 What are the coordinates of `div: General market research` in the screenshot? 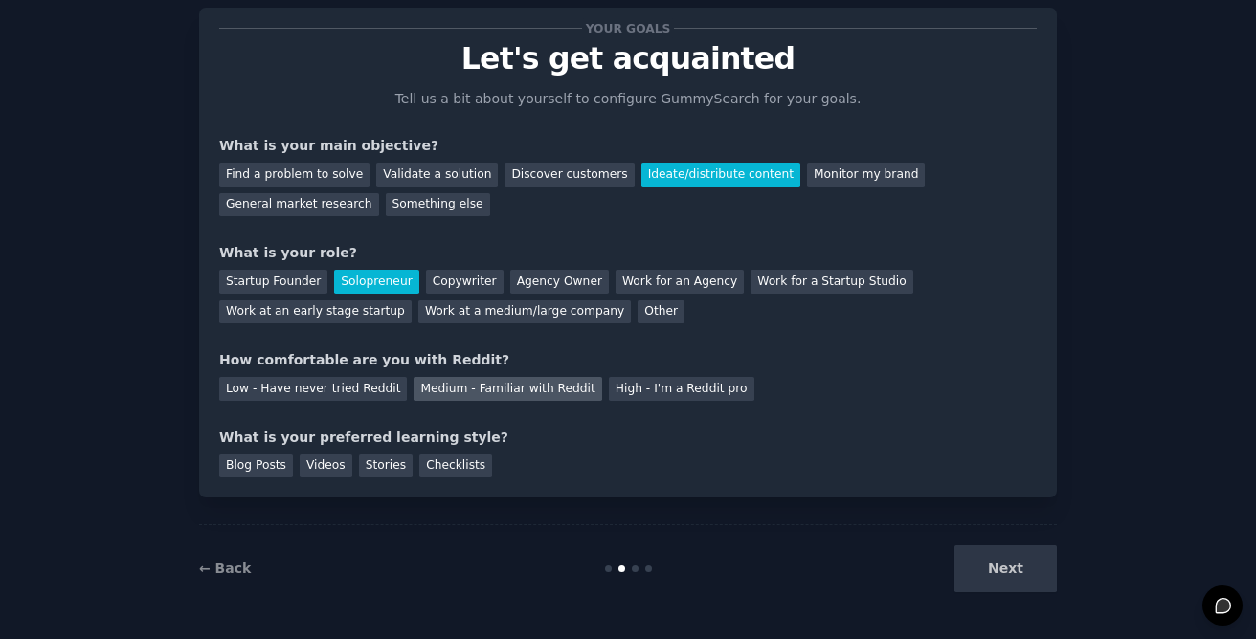 It's located at (299, 205).